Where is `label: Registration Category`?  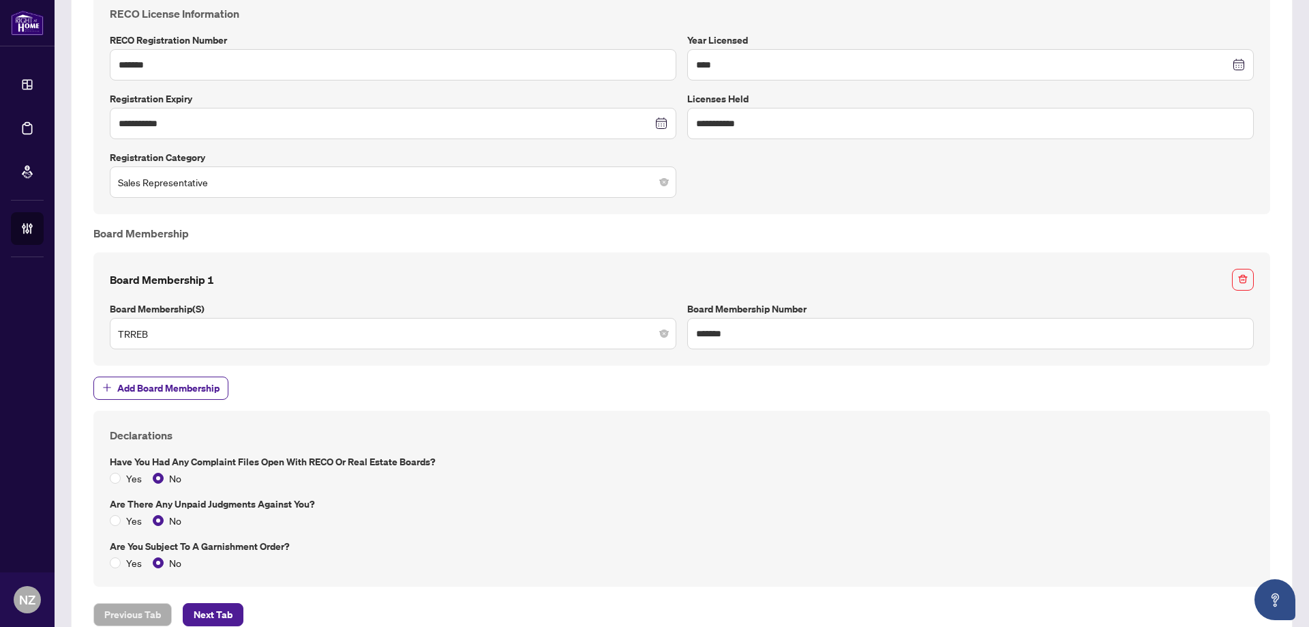
label: Registration Category is located at coordinates (393, 157).